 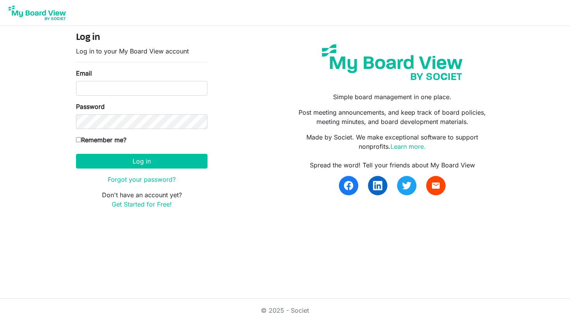 What do you see at coordinates (84, 73) in the screenshot?
I see `label: Email` at bounding box center [84, 73].